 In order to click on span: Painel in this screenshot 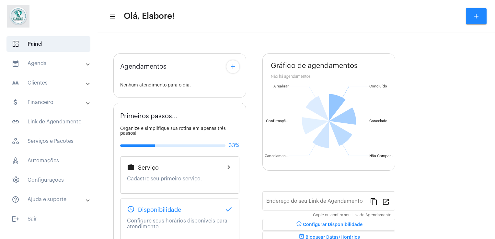, I will do `click(48, 44)`.